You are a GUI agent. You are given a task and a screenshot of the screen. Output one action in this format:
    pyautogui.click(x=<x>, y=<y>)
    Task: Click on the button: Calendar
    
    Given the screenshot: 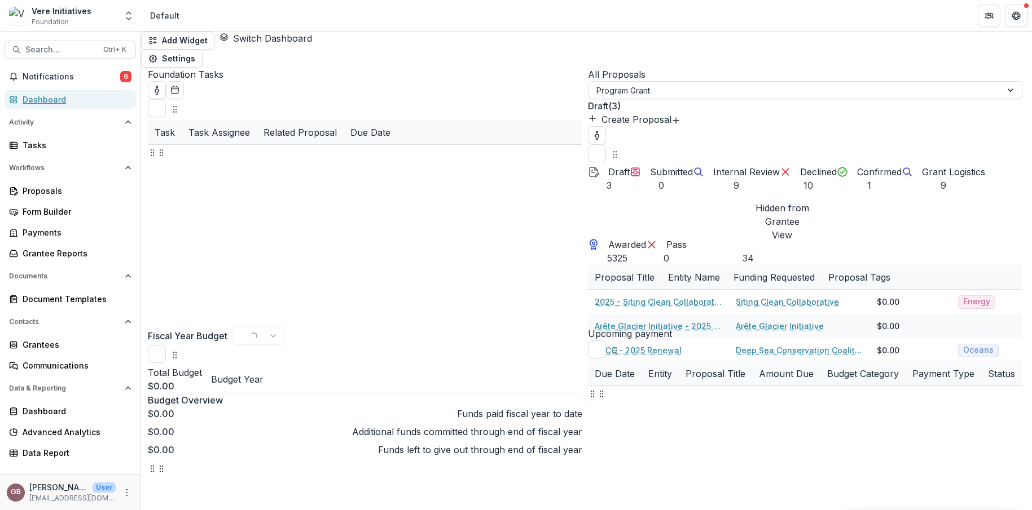 What is the action you would take?
    pyautogui.click(x=175, y=90)
    